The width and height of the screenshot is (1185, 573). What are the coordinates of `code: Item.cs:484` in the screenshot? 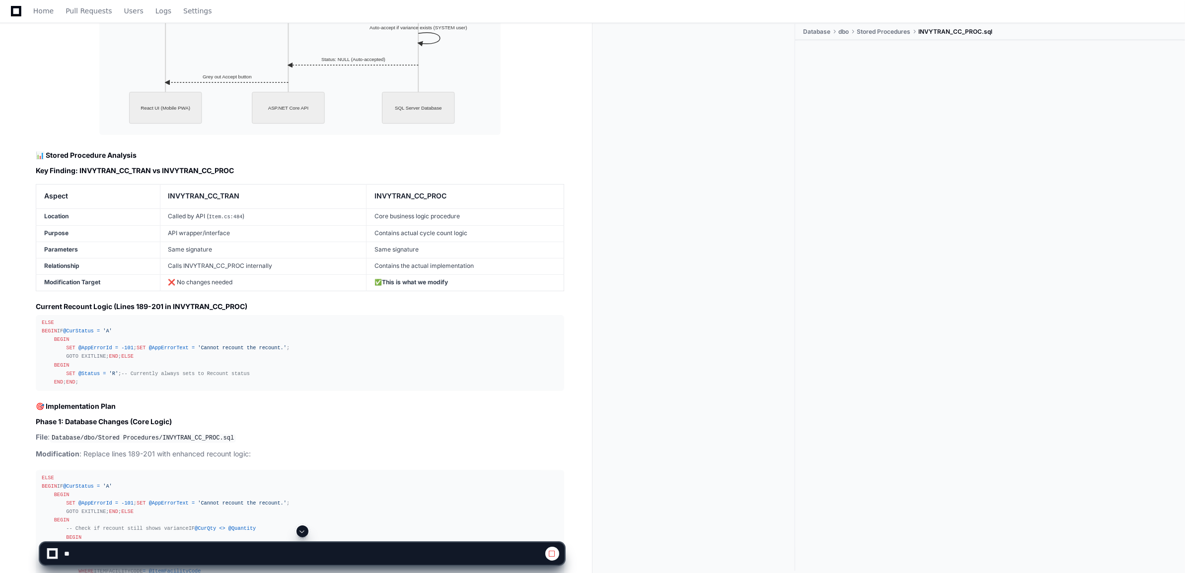 It's located at (226, 217).